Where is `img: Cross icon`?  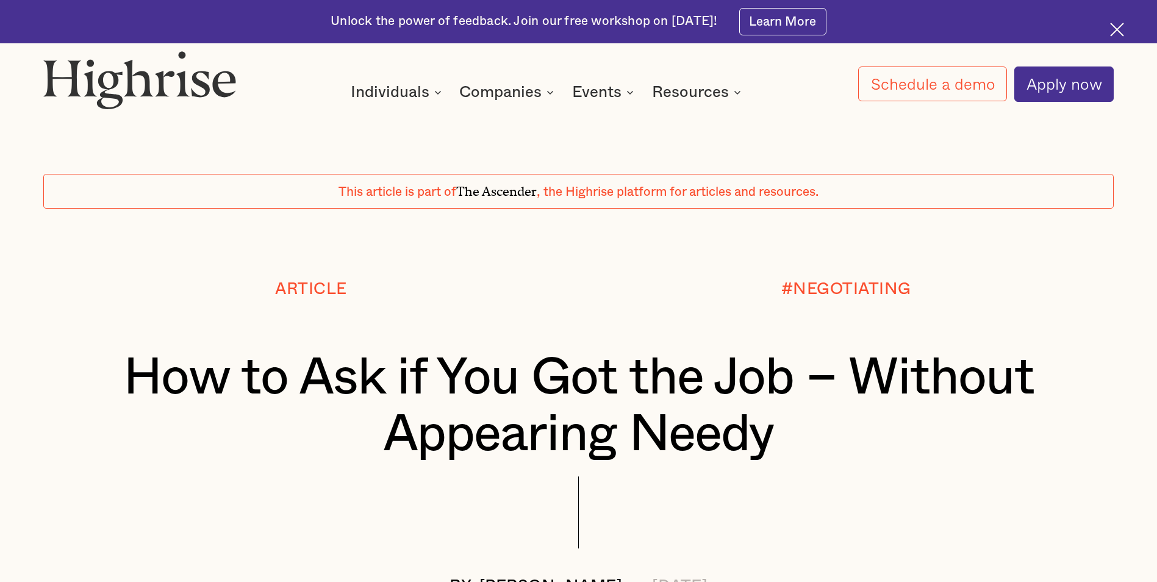
img: Cross icon is located at coordinates (1117, 29).